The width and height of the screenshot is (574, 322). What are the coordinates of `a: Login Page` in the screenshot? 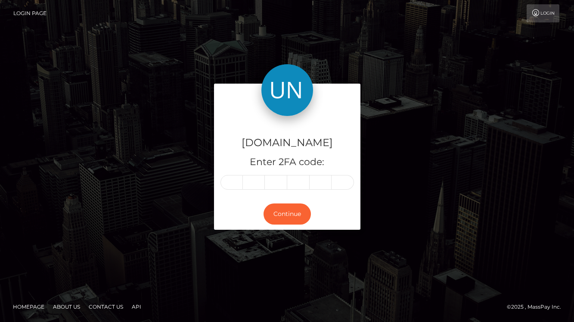 It's located at (30, 13).